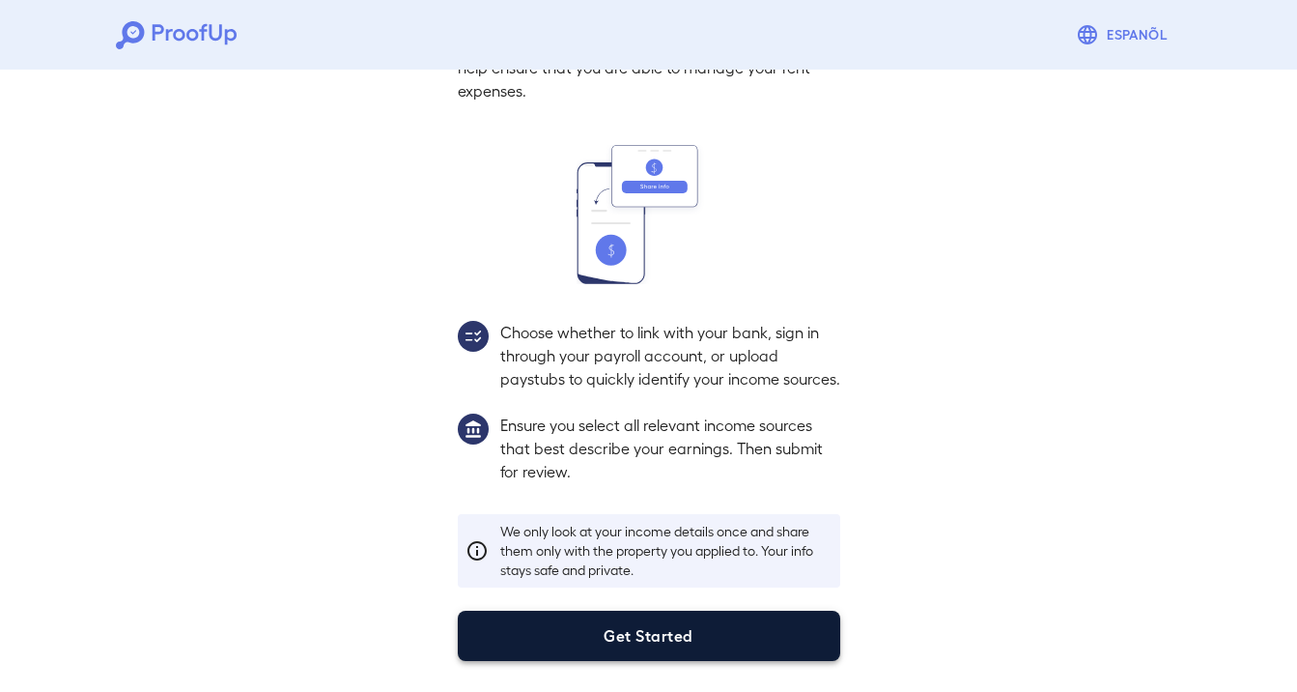 This screenshot has width=1297, height=692. I want to click on p: Ensure you select all relevant income sources that best describe your earnings. Then submit for r..., so click(670, 448).